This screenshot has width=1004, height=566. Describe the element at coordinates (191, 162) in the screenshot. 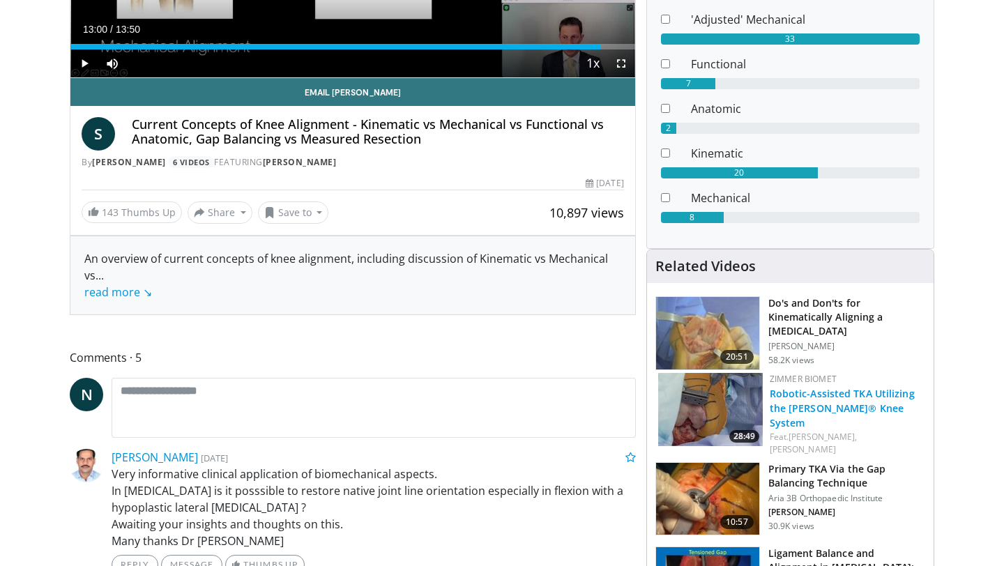

I see `a: 6 Videos` at that location.